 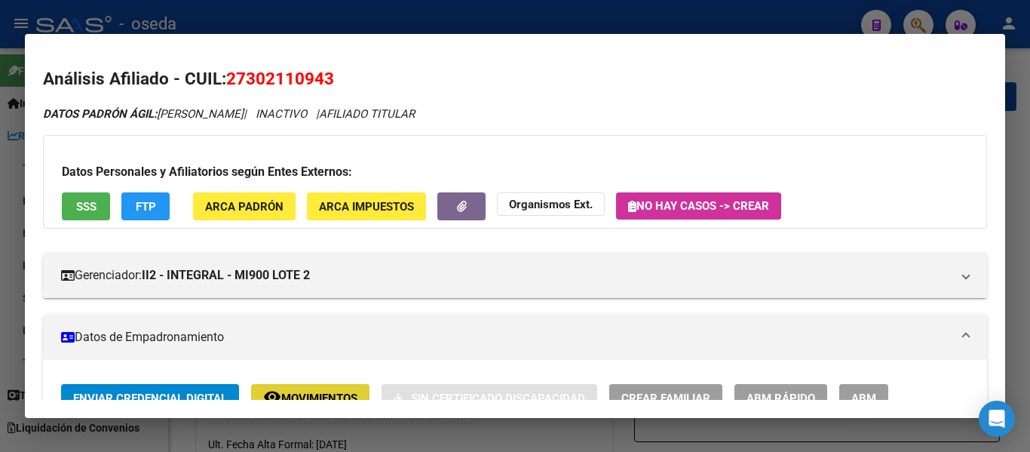 I want to click on span: 27302110943, so click(x=280, y=78).